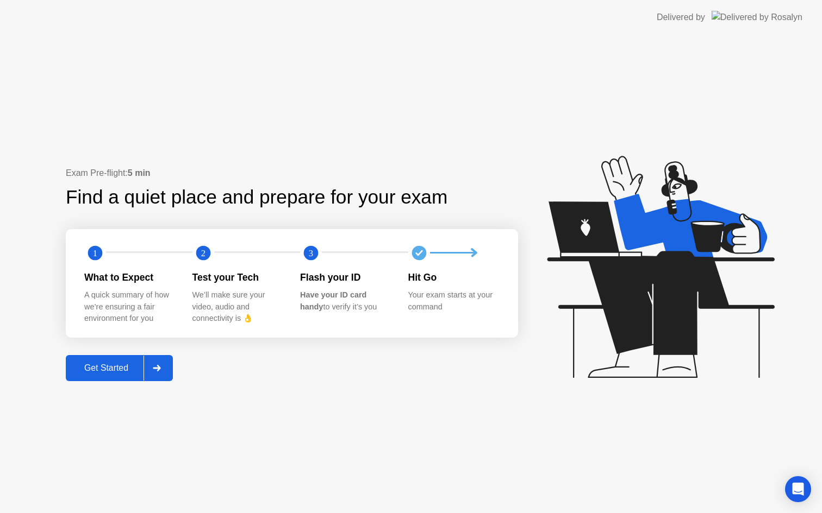  Describe the element at coordinates (119, 368) in the screenshot. I see `button: Get Started` at that location.